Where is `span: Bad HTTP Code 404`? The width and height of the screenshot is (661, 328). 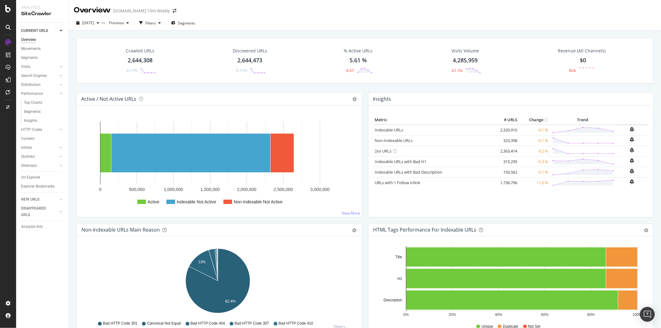 span: Bad HTTP Code 404 is located at coordinates (208, 323).